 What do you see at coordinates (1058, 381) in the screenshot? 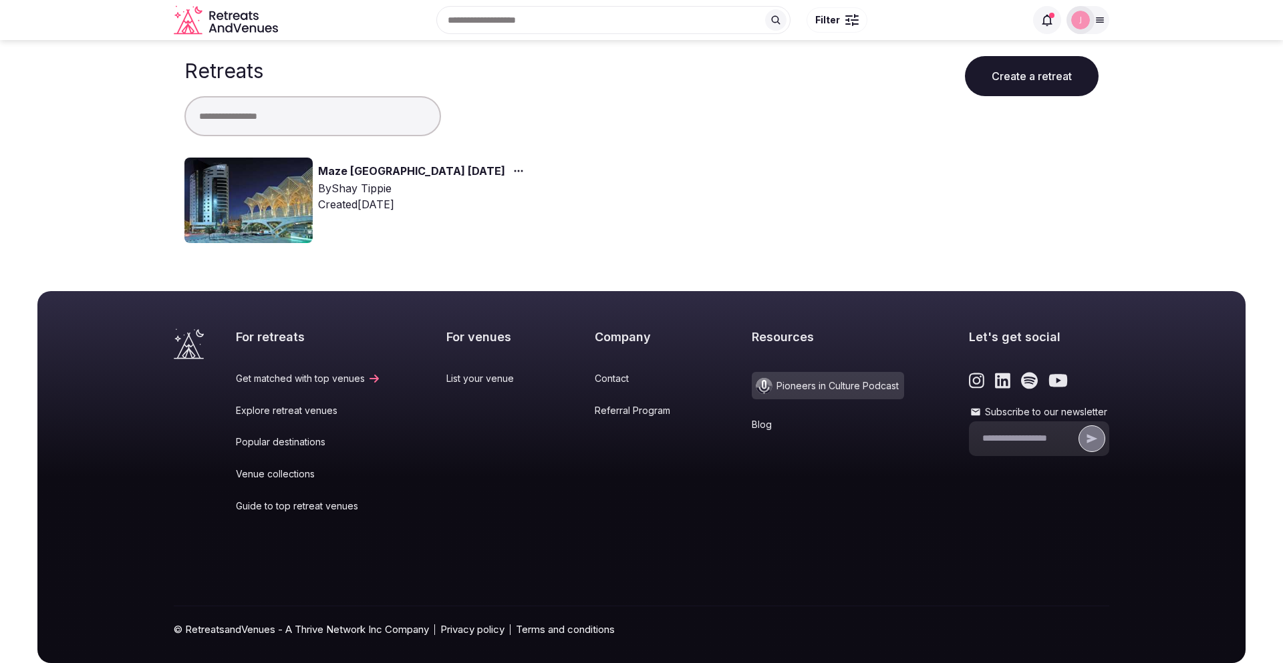
I see `a: Link to the retreats and venues Youtube page` at bounding box center [1058, 381].